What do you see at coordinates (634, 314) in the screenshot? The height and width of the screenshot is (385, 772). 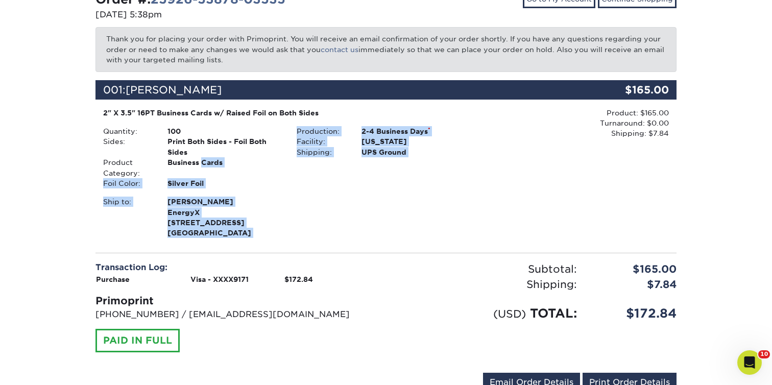 I see `div: $172.84` at bounding box center [634, 314].